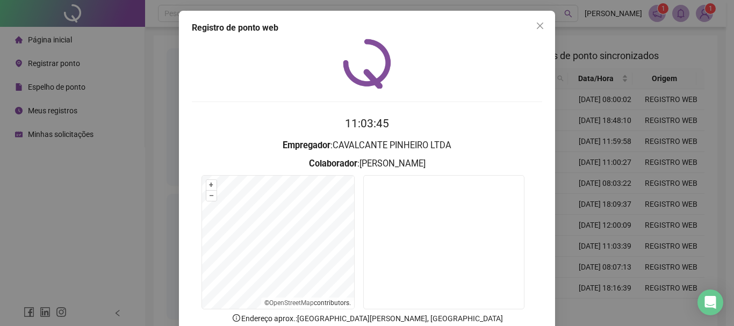 The width and height of the screenshot is (734, 326). What do you see at coordinates (306, 145) in the screenshot?
I see `strong: Empregador` at bounding box center [306, 145].